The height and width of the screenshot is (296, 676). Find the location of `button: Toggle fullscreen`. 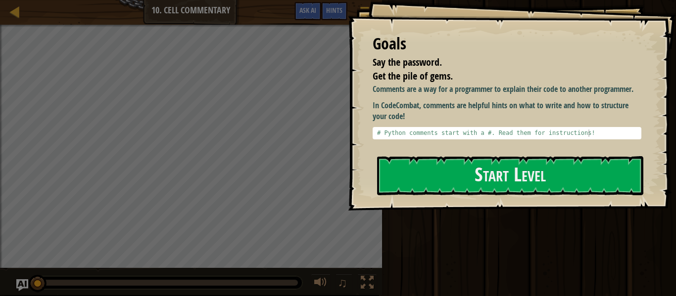

button: Toggle fullscreen is located at coordinates (367, 284).